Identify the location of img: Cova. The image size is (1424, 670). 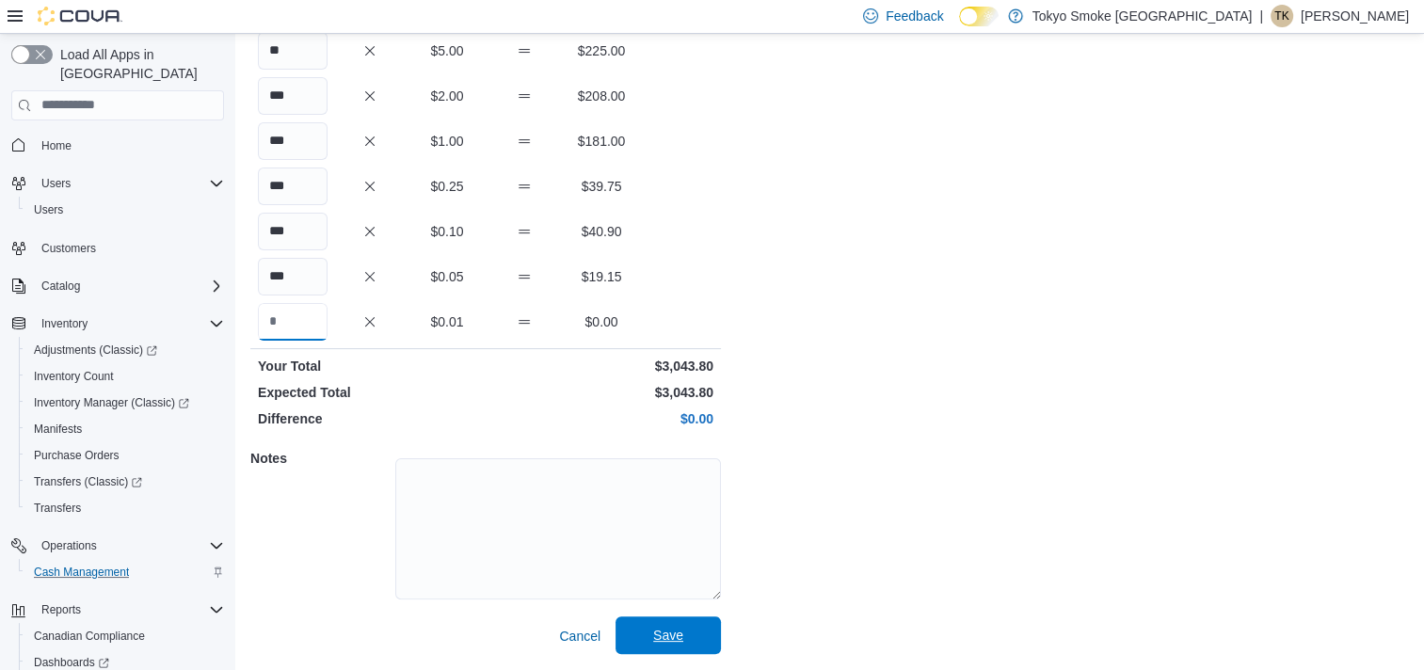
(80, 16).